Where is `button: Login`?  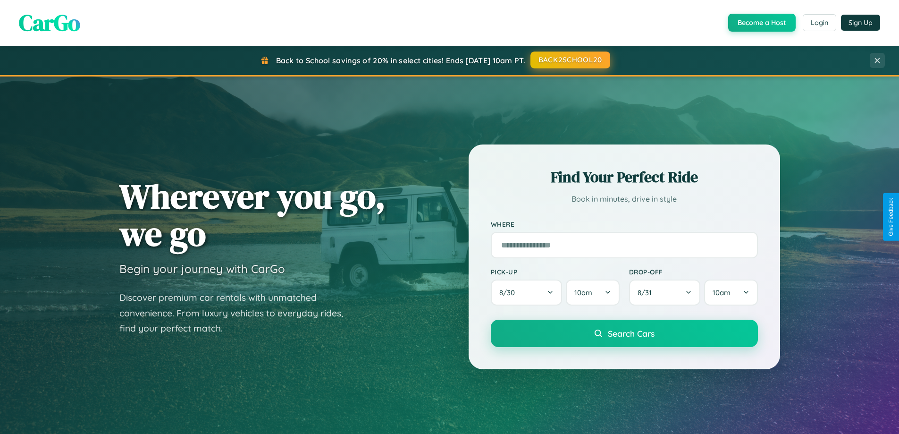 button: Login is located at coordinates (819, 23).